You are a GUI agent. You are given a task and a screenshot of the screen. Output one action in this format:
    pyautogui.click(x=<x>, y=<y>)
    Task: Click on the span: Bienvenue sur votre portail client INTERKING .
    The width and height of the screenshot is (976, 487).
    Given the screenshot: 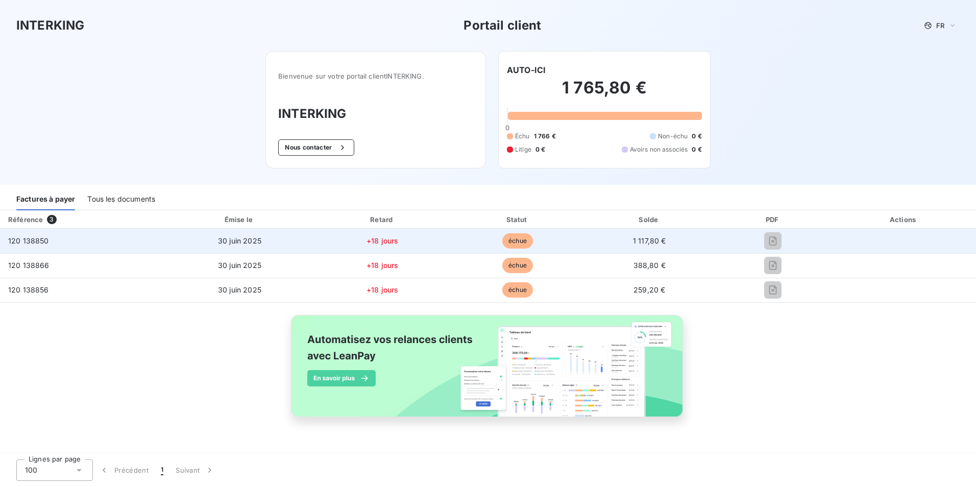 What is the action you would take?
    pyautogui.click(x=376, y=76)
    